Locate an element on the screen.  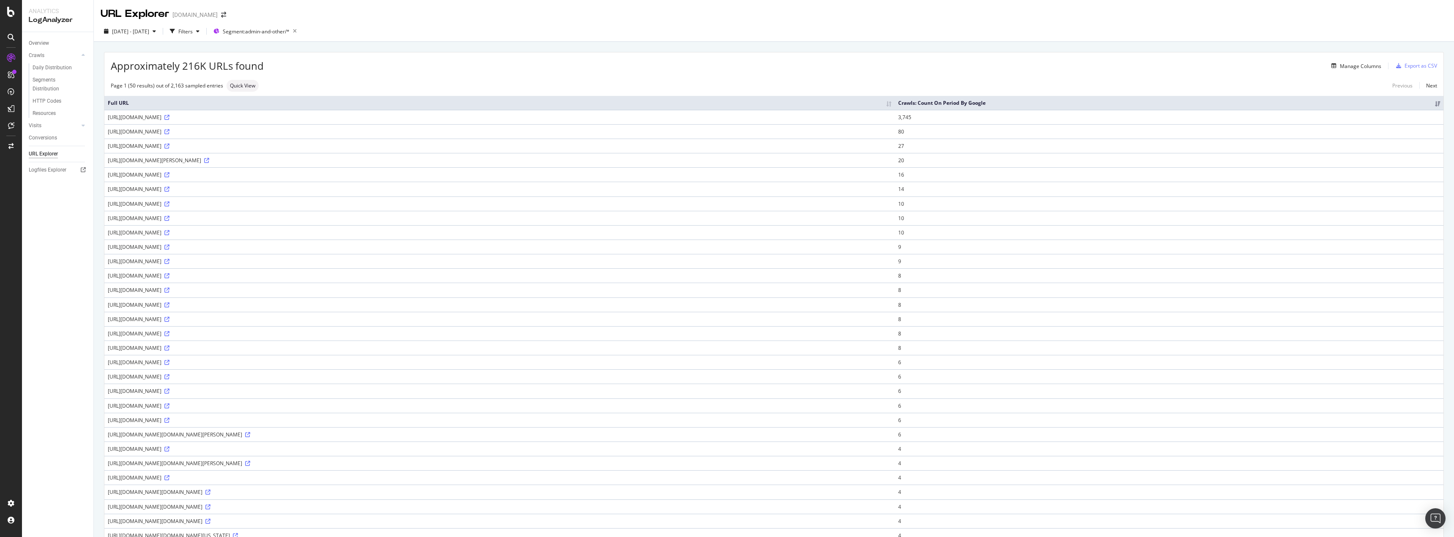
a: Resources is located at coordinates (60, 113).